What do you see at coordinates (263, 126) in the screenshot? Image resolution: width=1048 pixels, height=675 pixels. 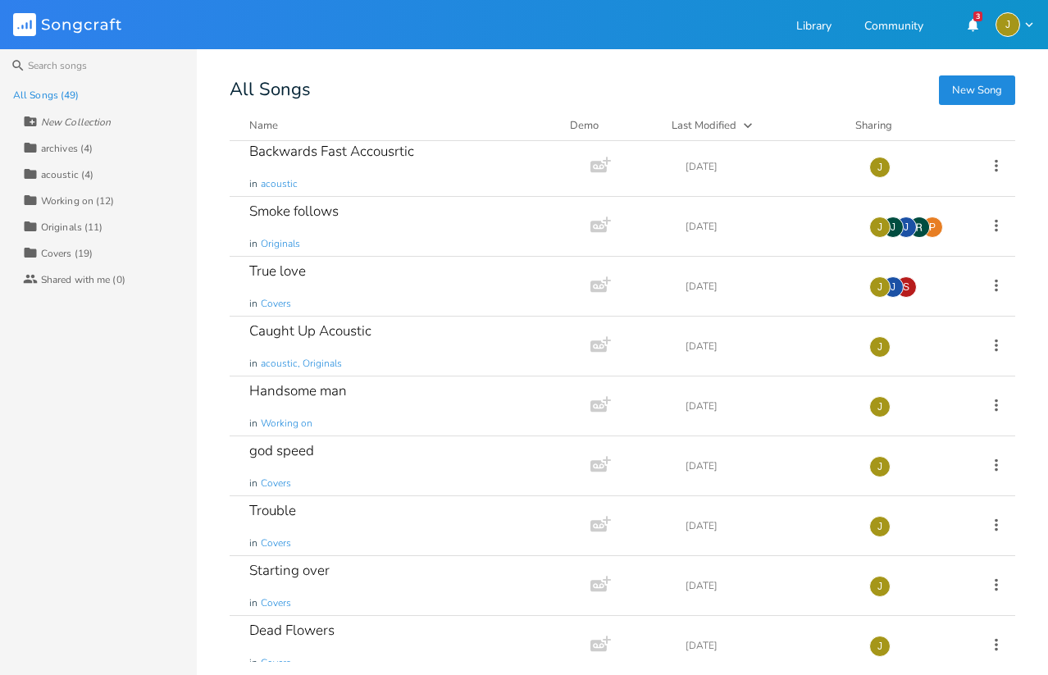 I see `div: Name` at bounding box center [263, 126].